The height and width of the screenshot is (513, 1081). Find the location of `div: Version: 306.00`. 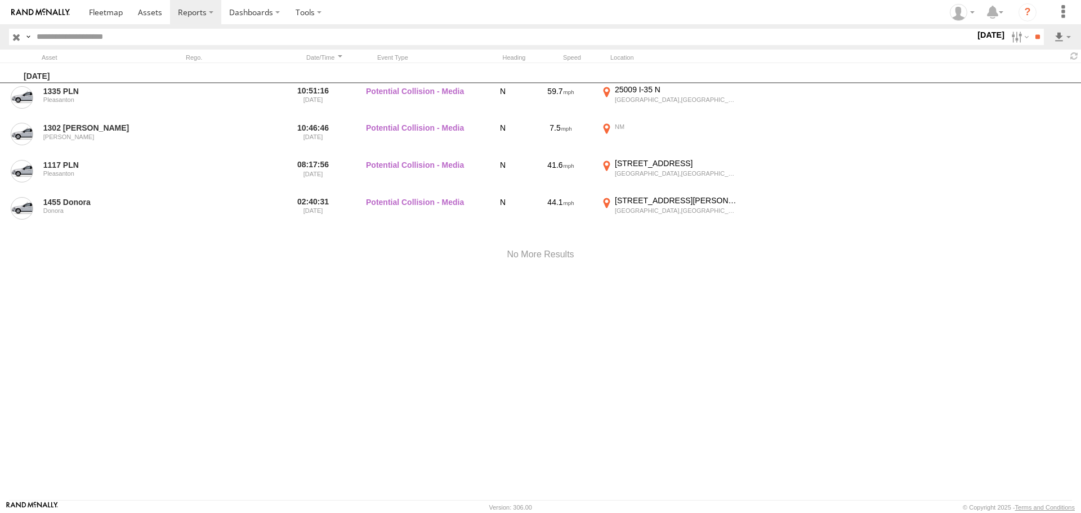

div: Version: 306.00 is located at coordinates (511, 507).